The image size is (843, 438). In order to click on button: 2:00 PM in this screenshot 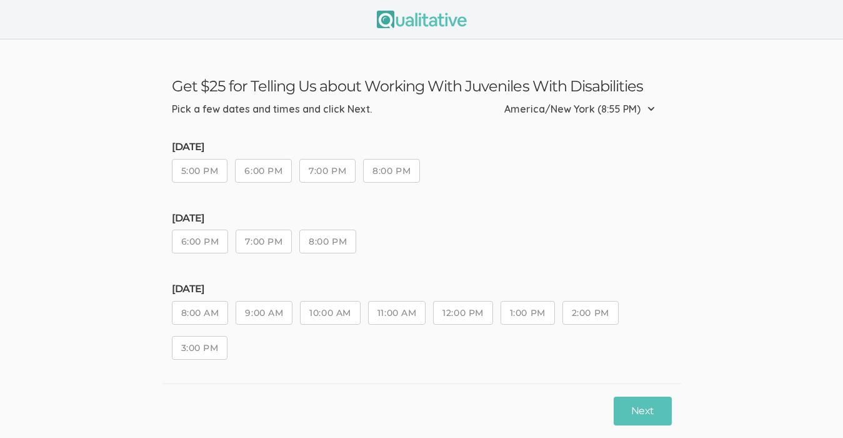, I will do `click(591, 313)`.